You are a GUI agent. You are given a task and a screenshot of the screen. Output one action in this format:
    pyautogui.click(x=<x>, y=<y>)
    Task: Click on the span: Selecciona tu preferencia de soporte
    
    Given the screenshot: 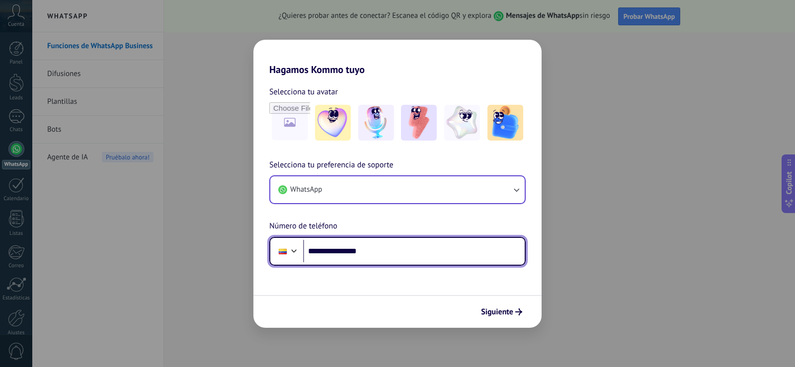 What is the action you would take?
    pyautogui.click(x=331, y=165)
    